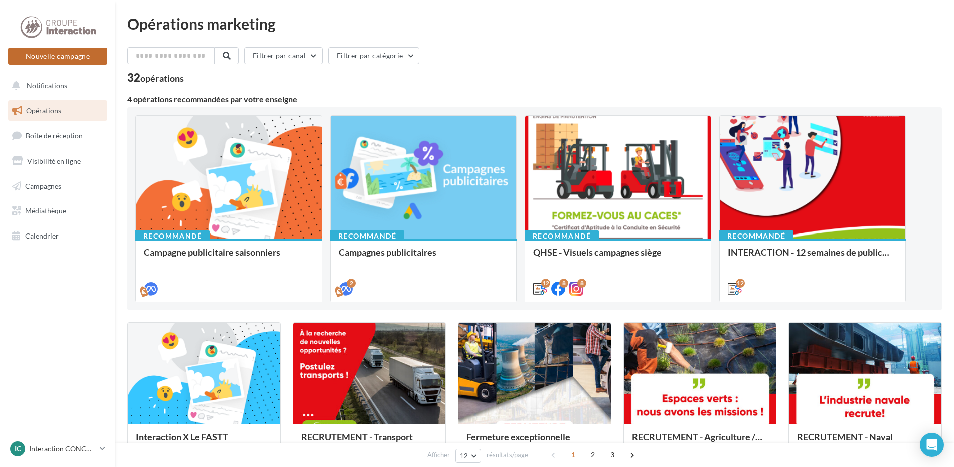 This screenshot has height=467, width=954. I want to click on div: Campagne publicitaire saisonniers, so click(229, 257).